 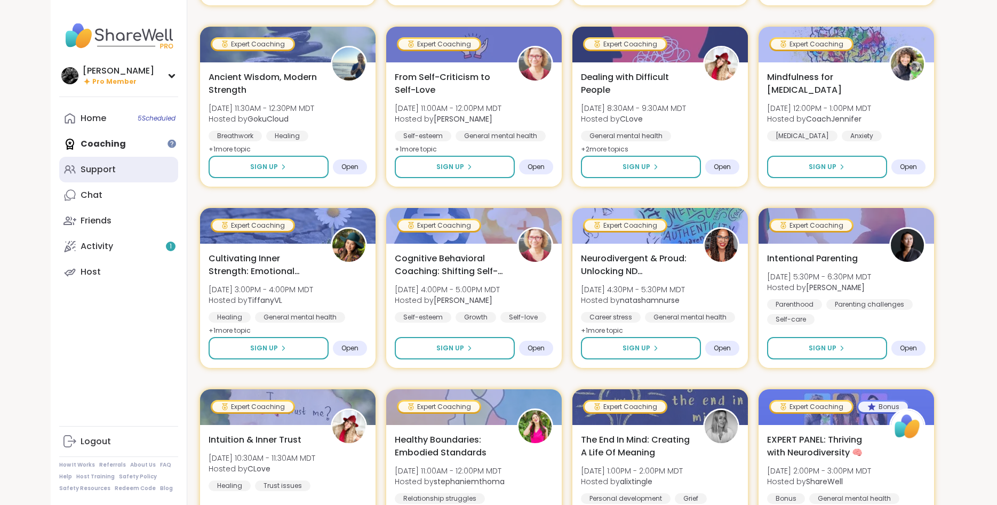 I want to click on img: ShareWell Nav Logo, so click(x=118, y=36).